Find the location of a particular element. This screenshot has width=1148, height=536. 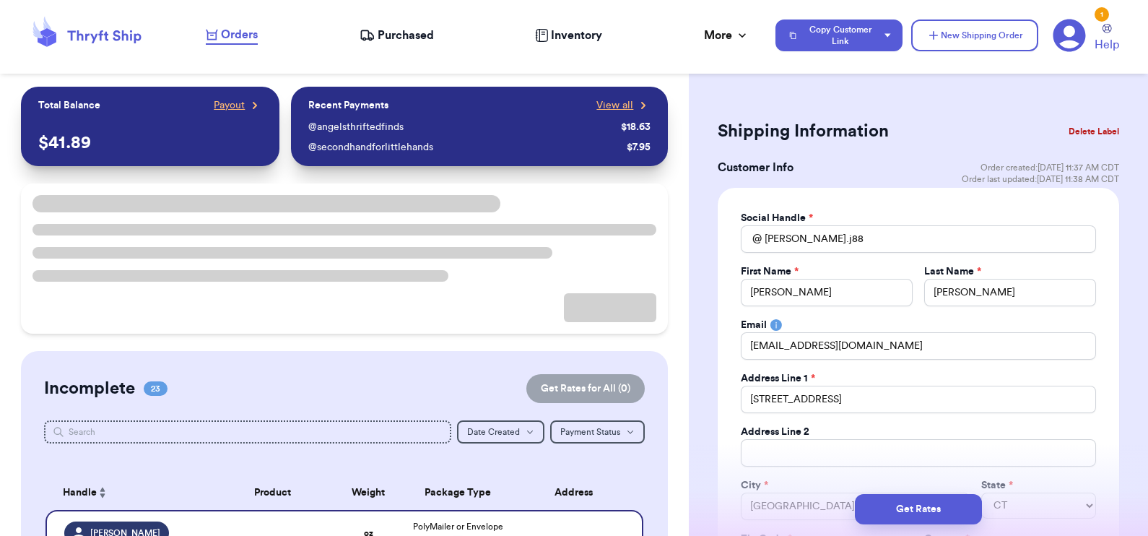

button: Delete Label is located at coordinates (1094, 131).